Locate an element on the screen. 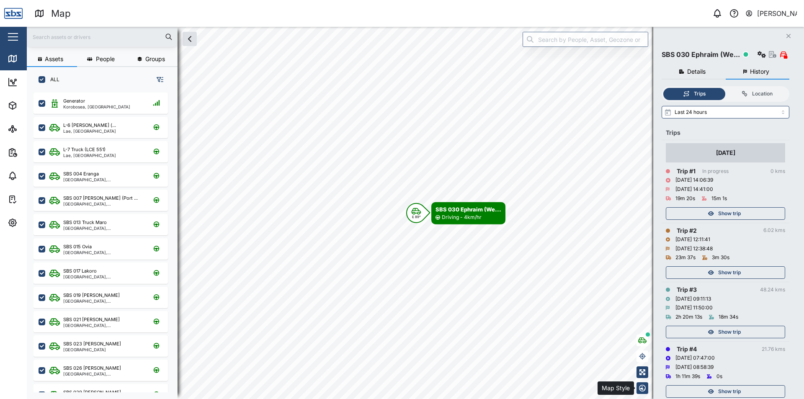  span: Assets is located at coordinates (54, 59).